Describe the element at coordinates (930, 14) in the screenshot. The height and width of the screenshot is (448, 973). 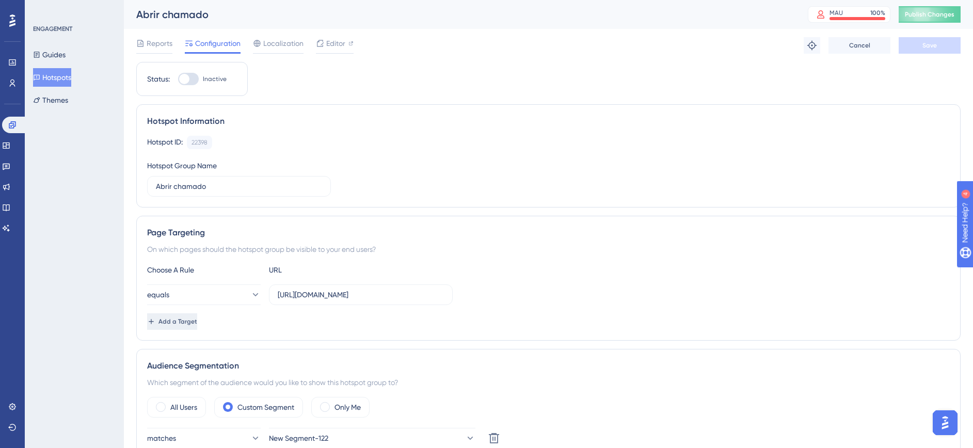
I see `span: Publish Changes` at that location.